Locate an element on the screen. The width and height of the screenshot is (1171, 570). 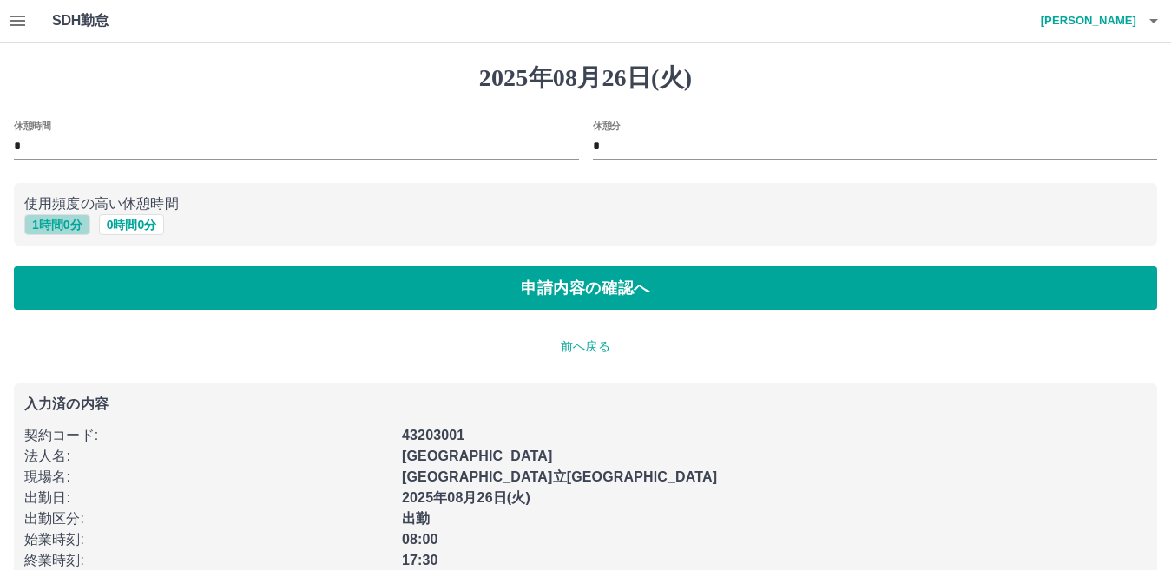
p: 法人名 : is located at coordinates (207, 457).